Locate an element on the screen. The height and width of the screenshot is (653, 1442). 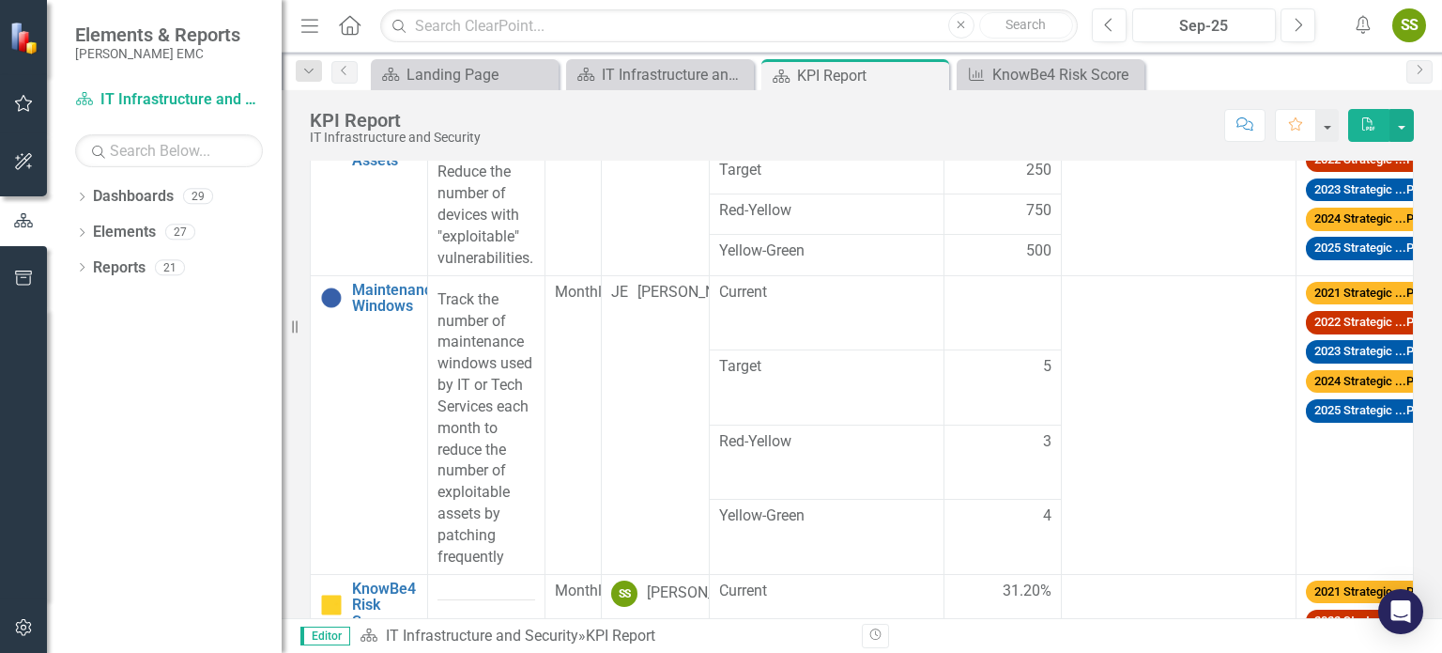
span: Elements & Reports is located at coordinates (158, 35).